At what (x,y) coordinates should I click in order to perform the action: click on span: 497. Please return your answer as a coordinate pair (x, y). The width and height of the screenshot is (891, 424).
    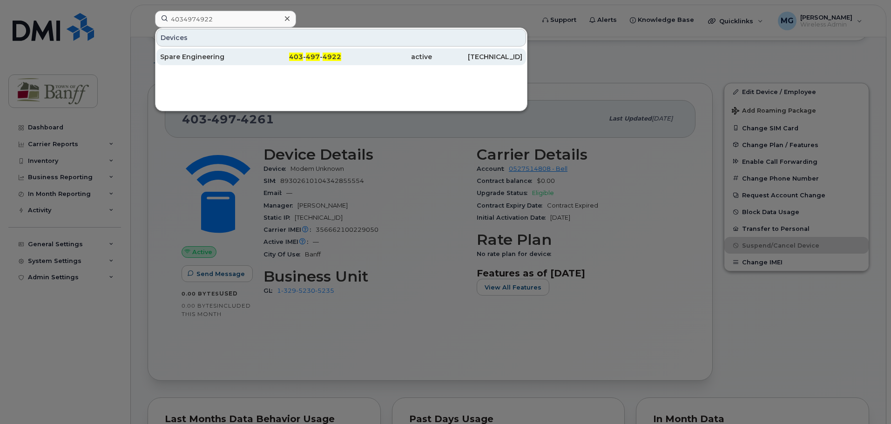
    Looking at the image, I should click on (313, 57).